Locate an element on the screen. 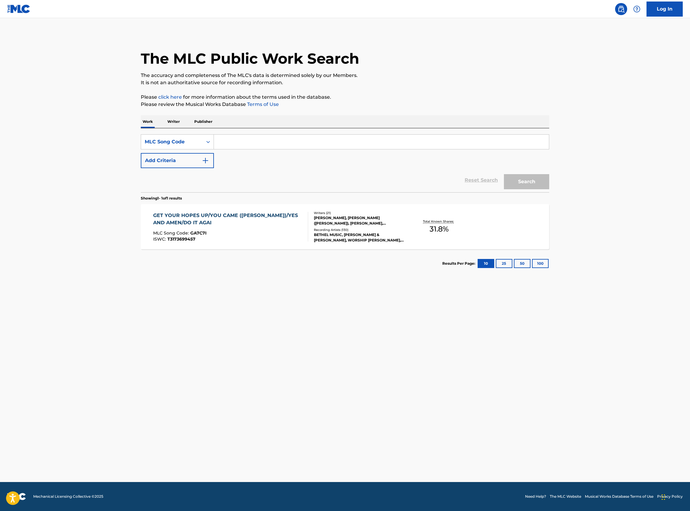 This screenshot has width=690, height=511. a: Terms of Use is located at coordinates (262, 104).